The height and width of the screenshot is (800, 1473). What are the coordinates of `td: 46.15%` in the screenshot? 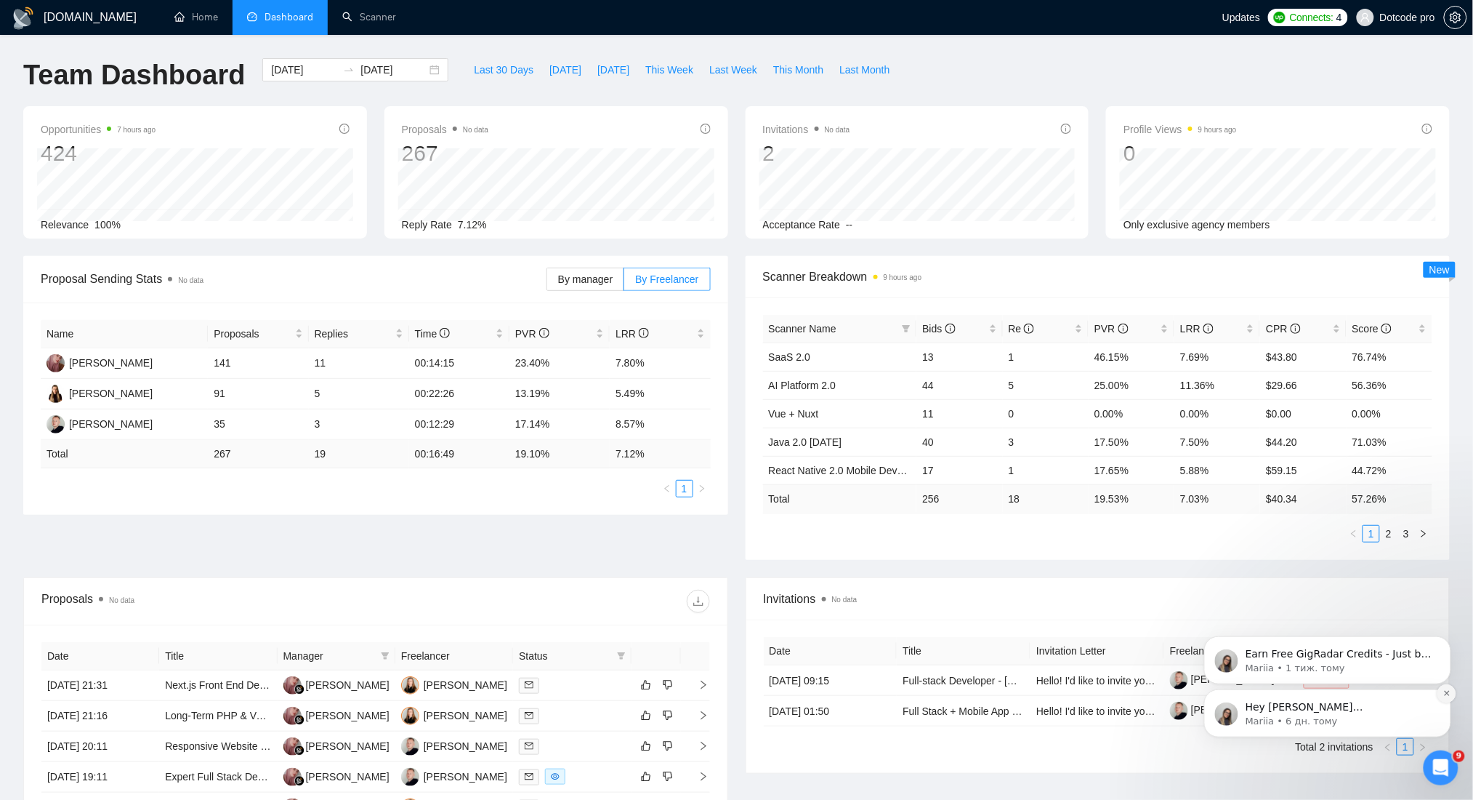 It's located at (1132, 356).